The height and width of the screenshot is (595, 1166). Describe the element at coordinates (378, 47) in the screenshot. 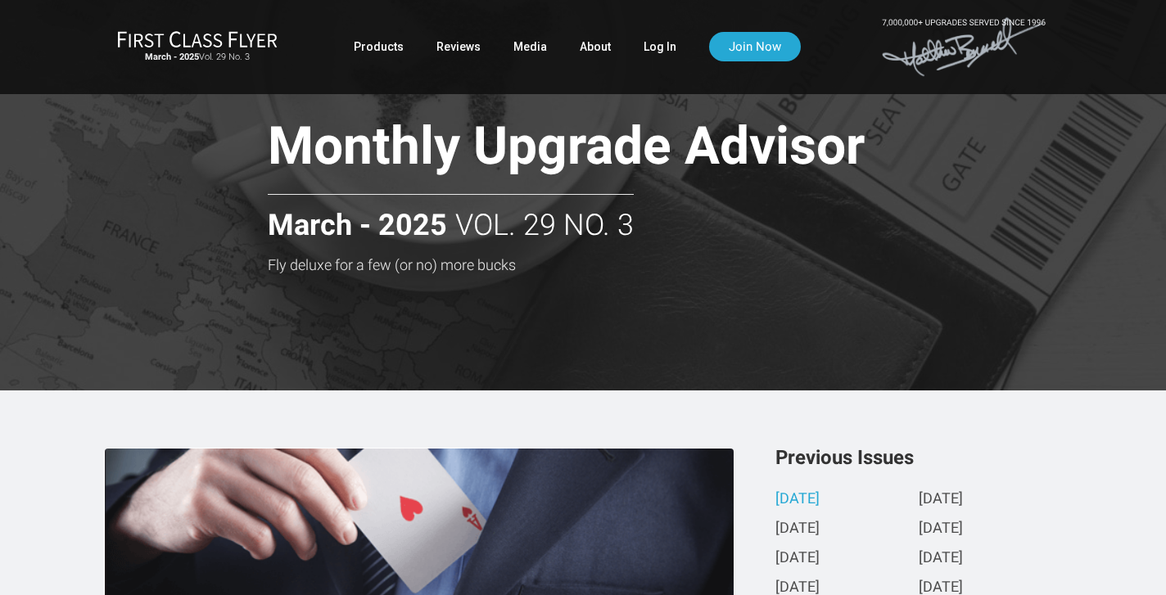

I see `a: Products` at that location.